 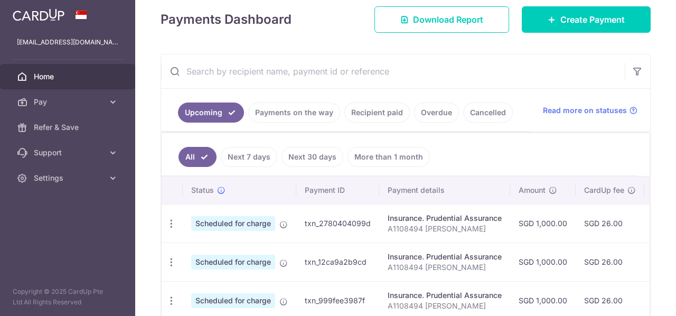 I want to click on span: CardUp fee, so click(x=604, y=190).